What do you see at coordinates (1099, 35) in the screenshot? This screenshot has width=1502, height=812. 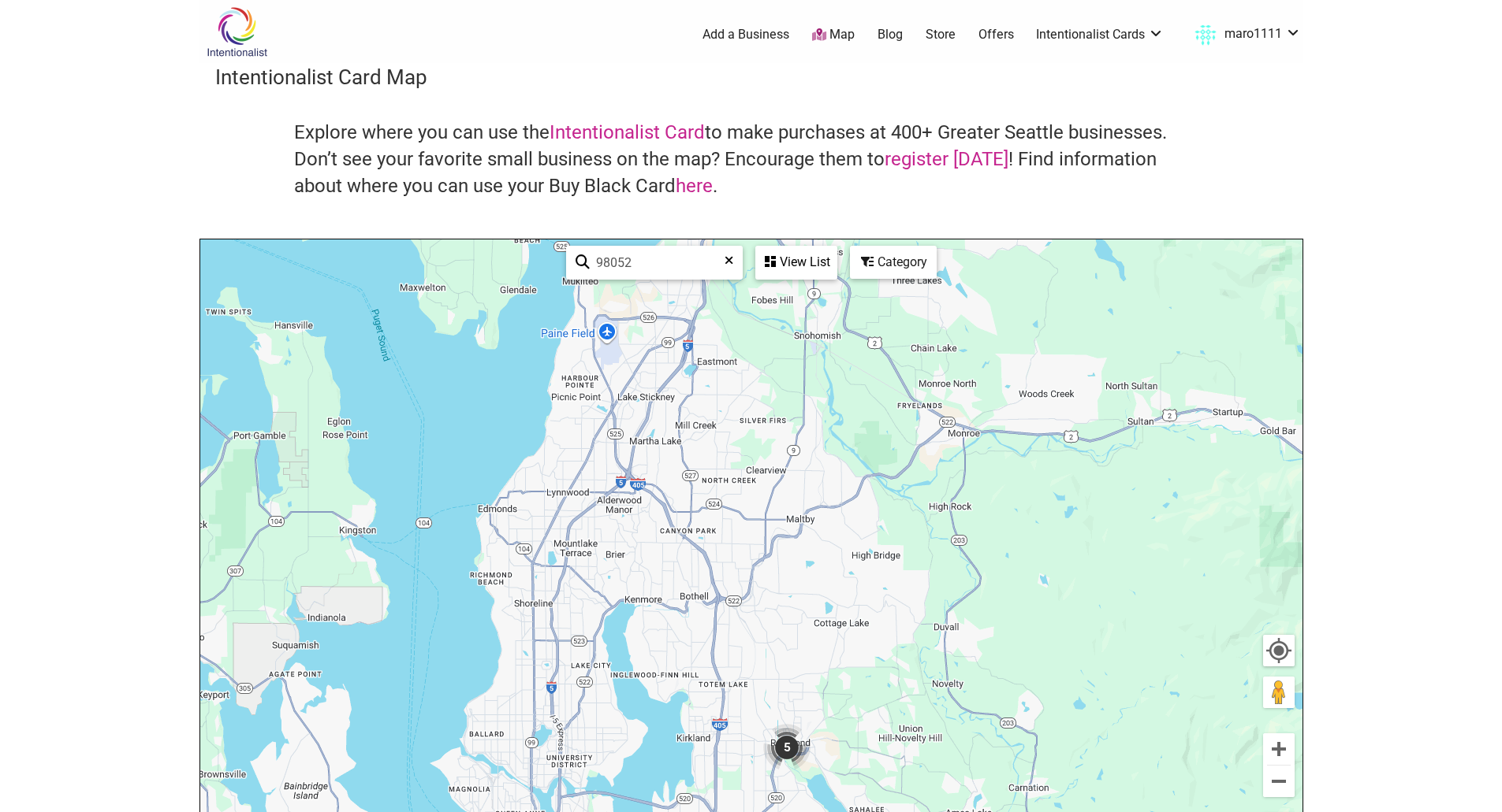 I see `a: Intentionalist Cards` at bounding box center [1099, 35].